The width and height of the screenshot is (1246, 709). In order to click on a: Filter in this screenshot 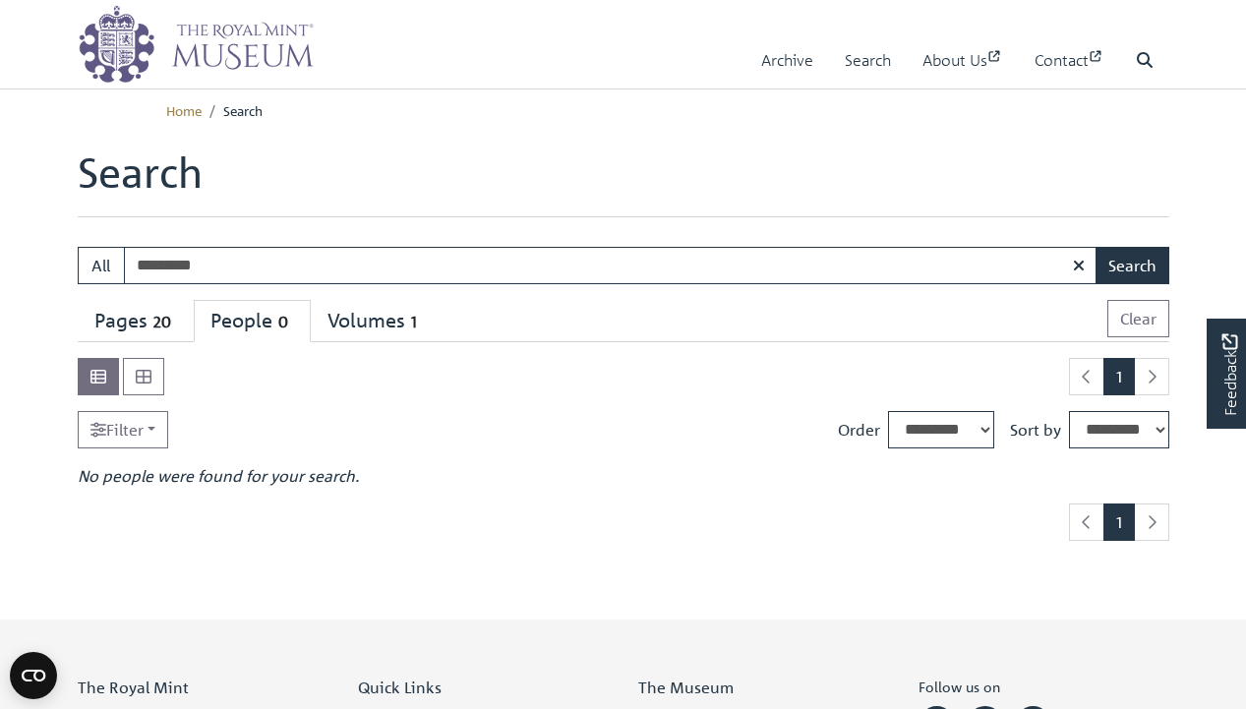, I will do `click(123, 430)`.